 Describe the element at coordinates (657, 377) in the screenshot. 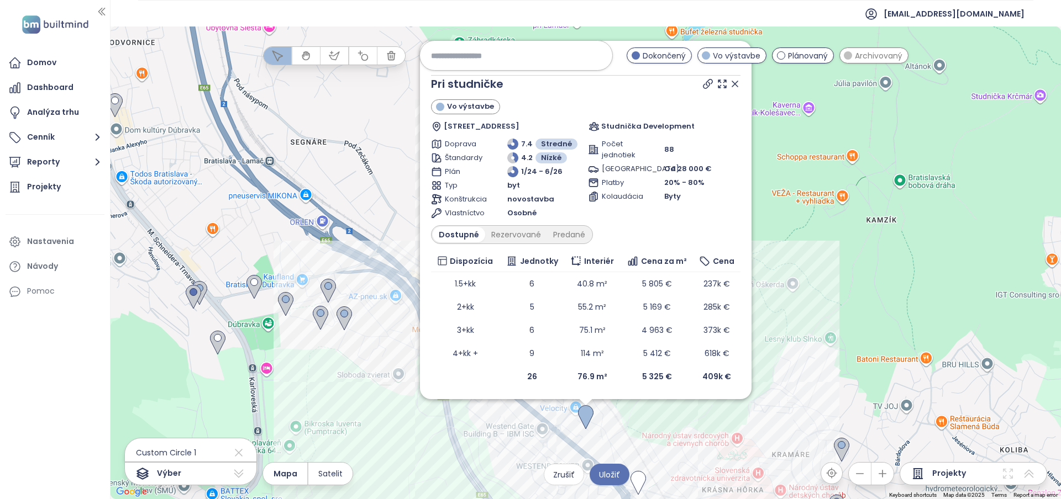

I see `b: 5 325 €` at that location.